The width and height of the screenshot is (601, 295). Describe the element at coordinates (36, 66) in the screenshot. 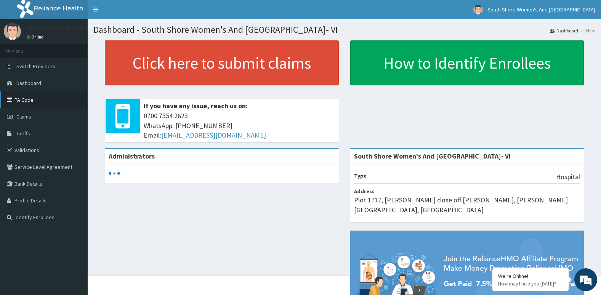

I see `span: Switch Providers` at that location.